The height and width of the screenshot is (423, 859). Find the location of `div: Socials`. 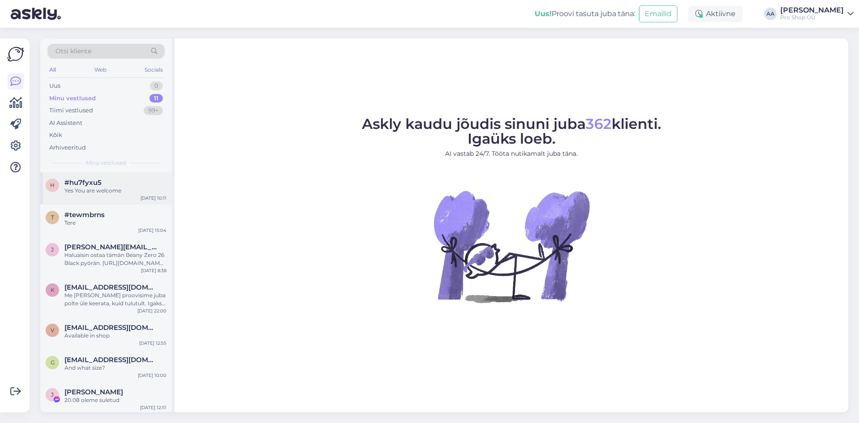

div: Socials is located at coordinates (154, 70).